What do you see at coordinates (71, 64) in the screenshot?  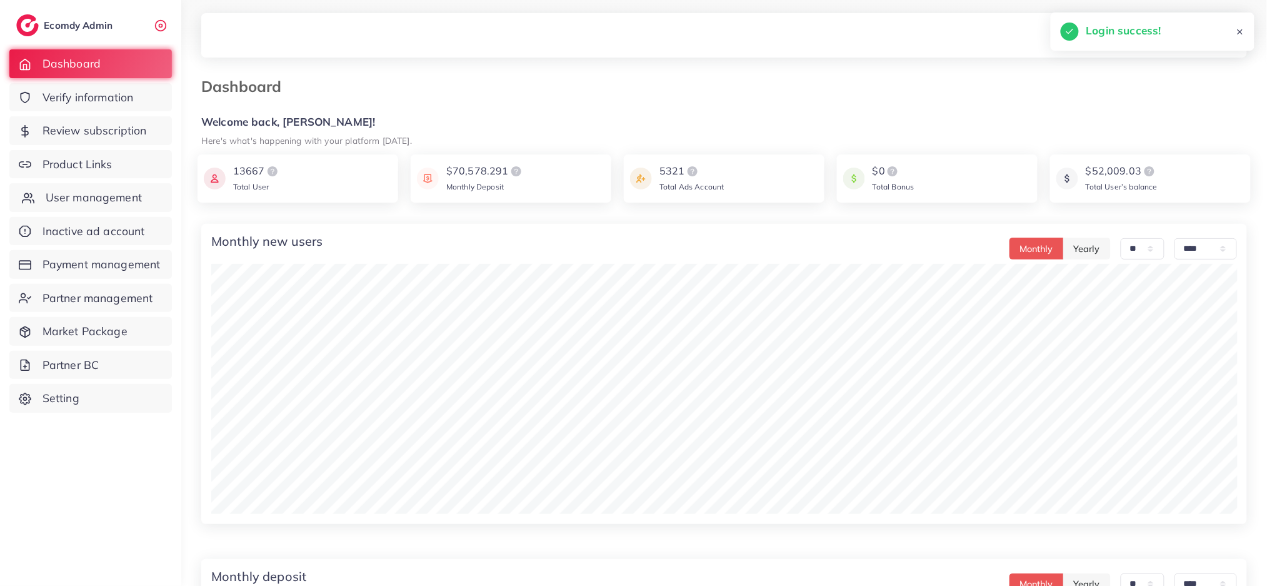 I see `span: Dashboard` at bounding box center [71, 64].